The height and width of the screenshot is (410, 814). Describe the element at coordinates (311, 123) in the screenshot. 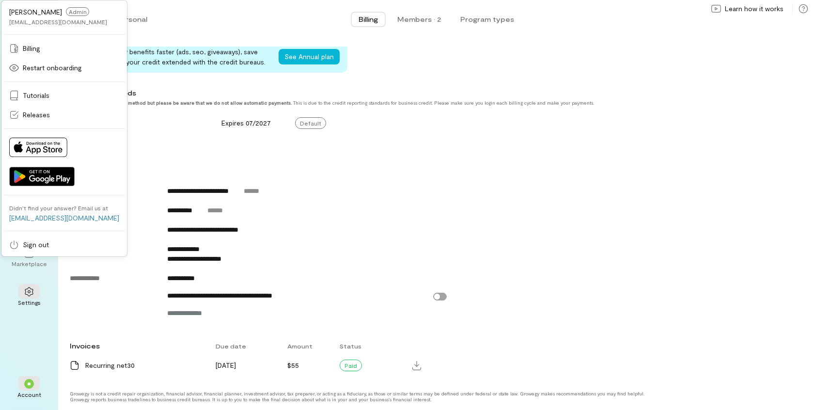

I see `span: Default` at that location.